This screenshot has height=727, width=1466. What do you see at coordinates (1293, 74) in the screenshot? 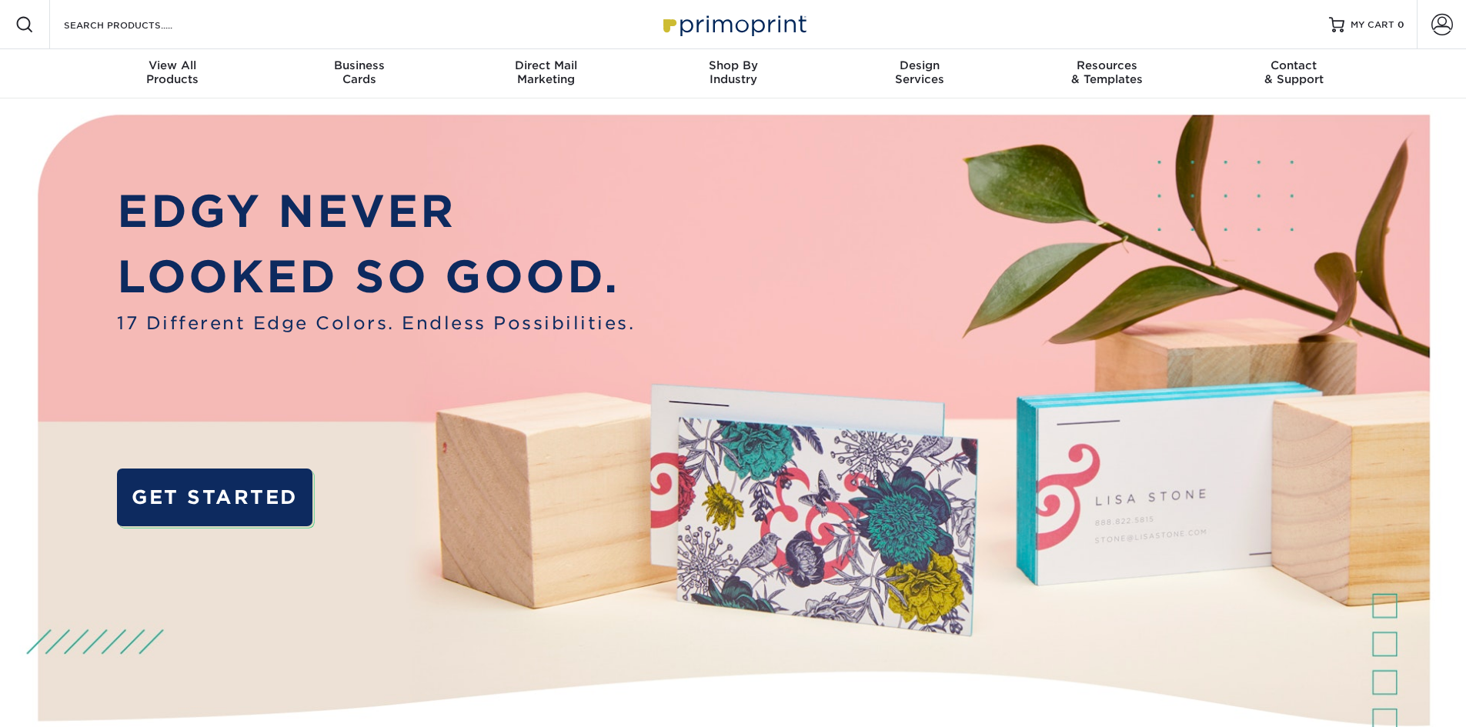
I see `a: Contact& Support` at bounding box center [1293, 74].